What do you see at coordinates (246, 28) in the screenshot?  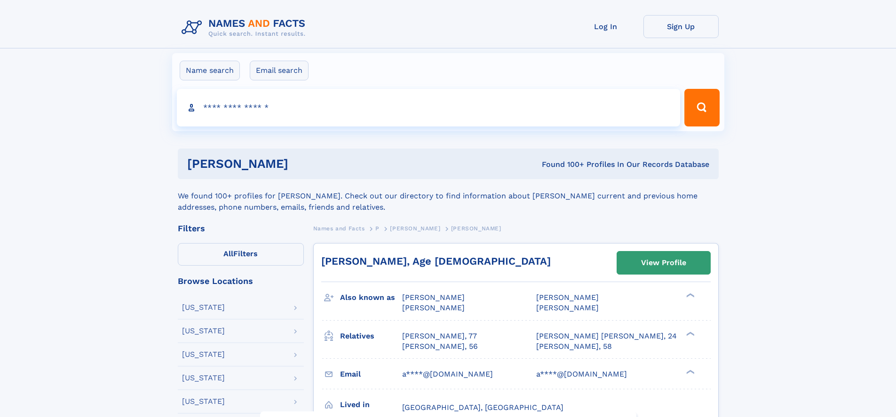 I see `img: Logo Names and Facts` at bounding box center [246, 28].